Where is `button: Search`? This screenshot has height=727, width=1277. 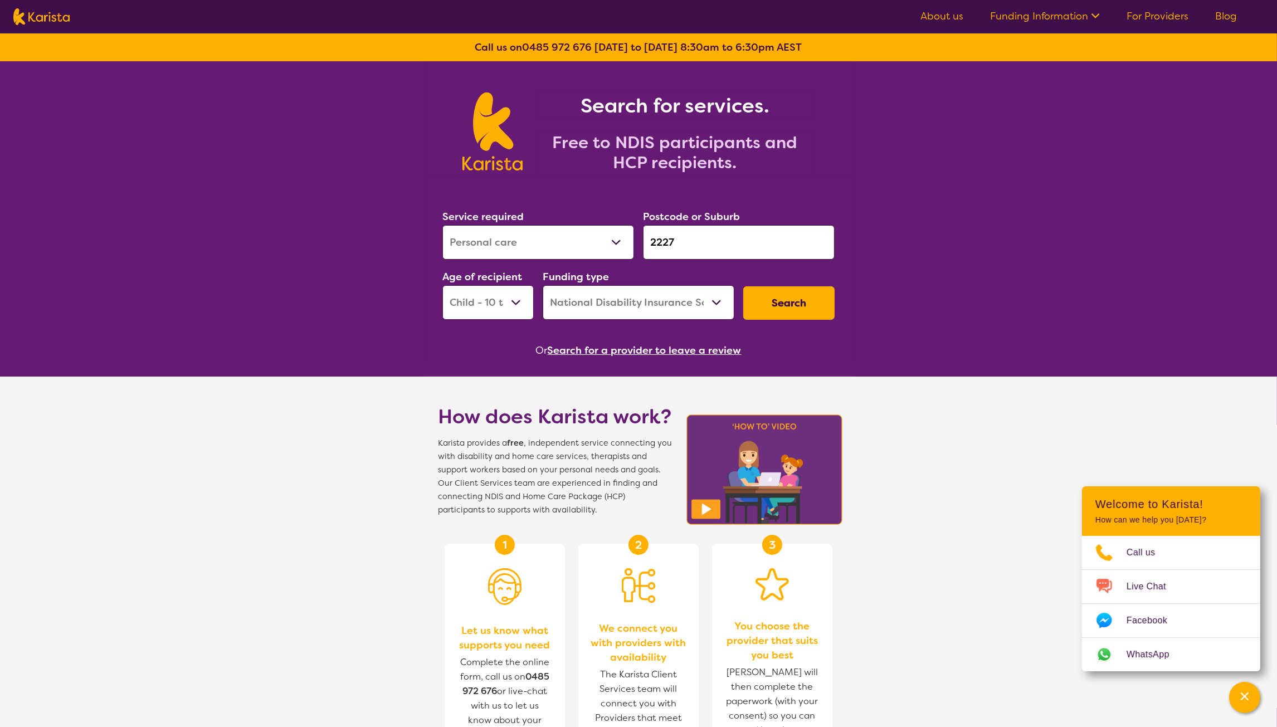
button: Search is located at coordinates (789, 303).